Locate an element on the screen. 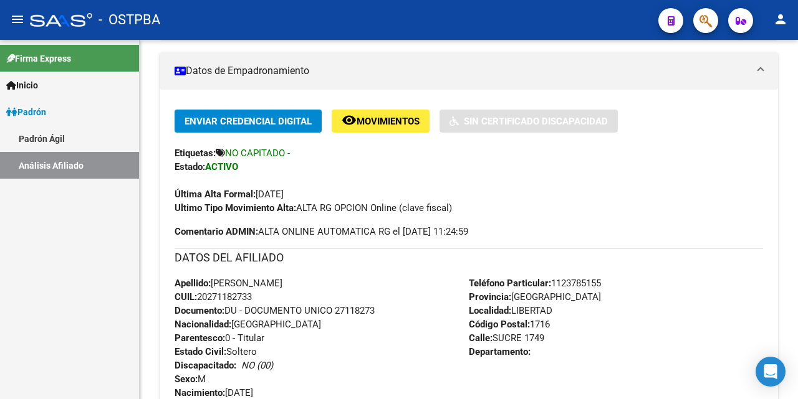 This screenshot has height=399, width=798. strong: Comentario ADMIN: is located at coordinates (216, 232).